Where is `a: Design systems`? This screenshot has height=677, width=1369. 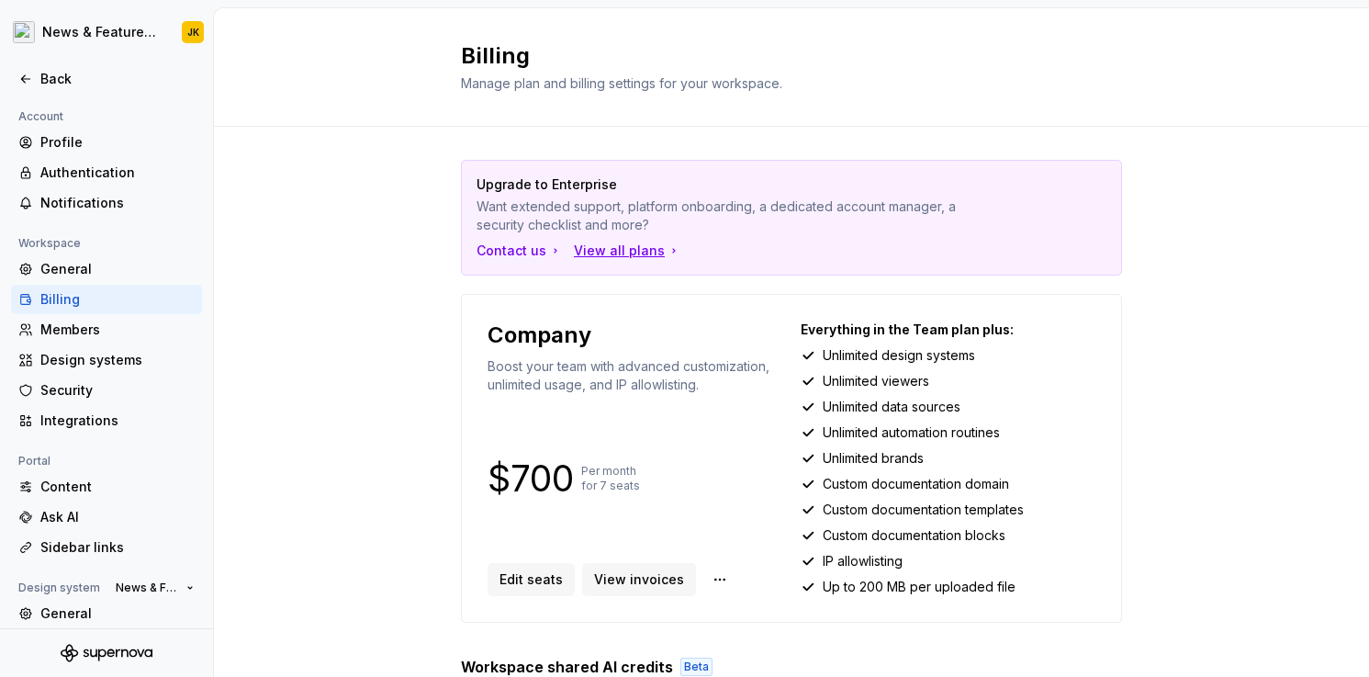 a: Design systems is located at coordinates (107, 360).